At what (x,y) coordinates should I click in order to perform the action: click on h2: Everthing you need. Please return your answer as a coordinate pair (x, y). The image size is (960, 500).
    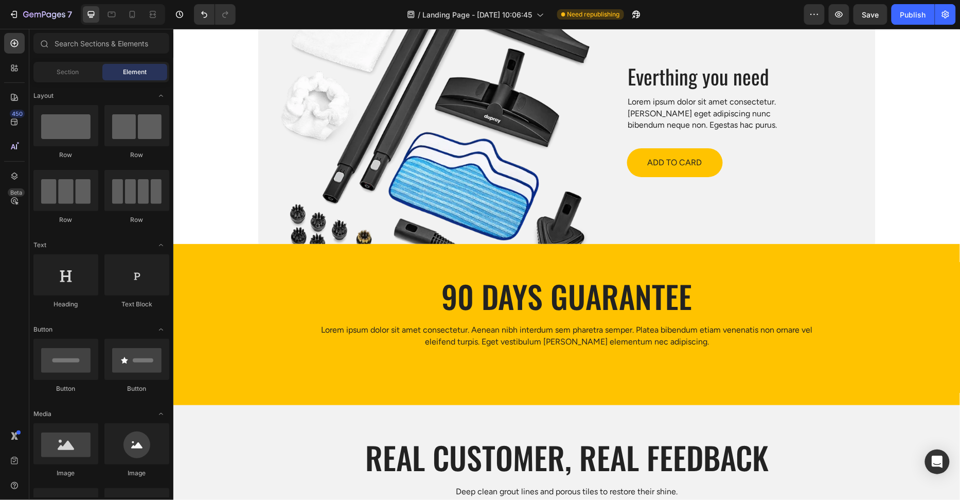
    Looking at the image, I should click on (542, 47).